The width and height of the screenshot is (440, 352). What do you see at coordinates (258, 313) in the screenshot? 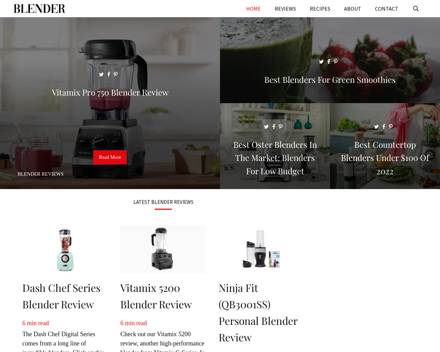
I see `a: Ninja Fit (QB3001SS) Personal Blender Review` at bounding box center [258, 313].